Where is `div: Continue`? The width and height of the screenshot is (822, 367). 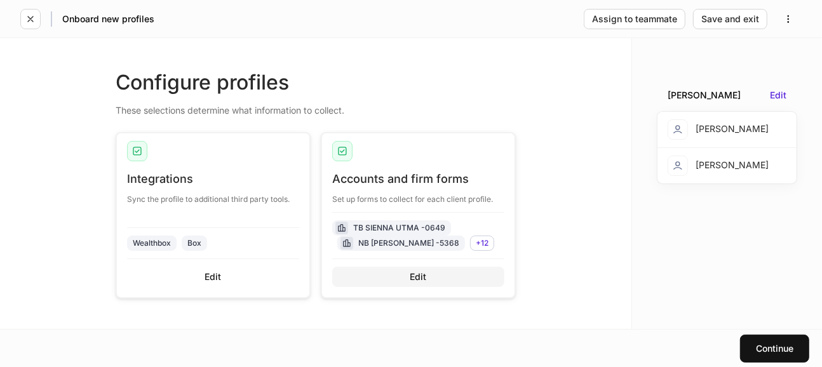
div: Continue is located at coordinates (774, 349).